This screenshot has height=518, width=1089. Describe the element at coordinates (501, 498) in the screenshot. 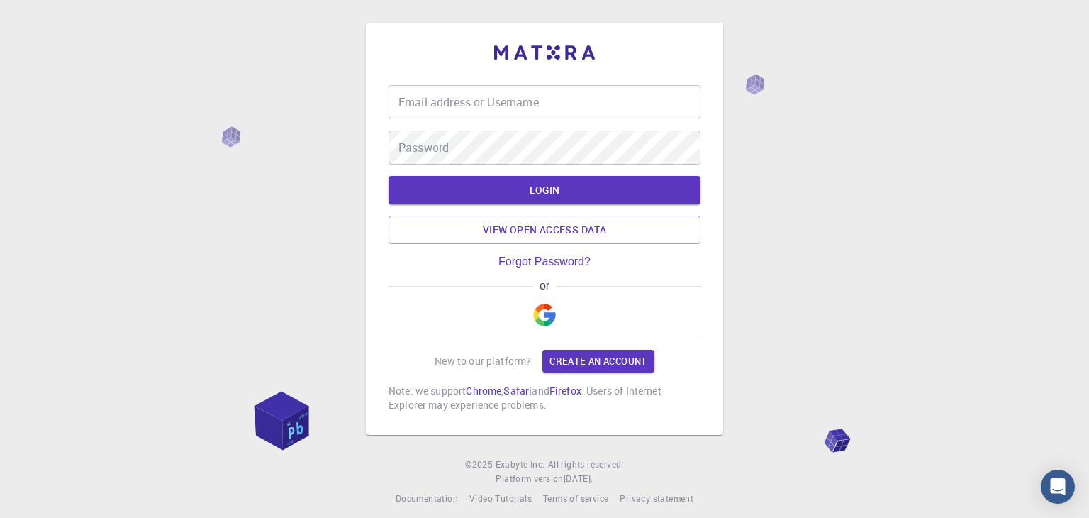

I see `span: Video Tutorials` at that location.